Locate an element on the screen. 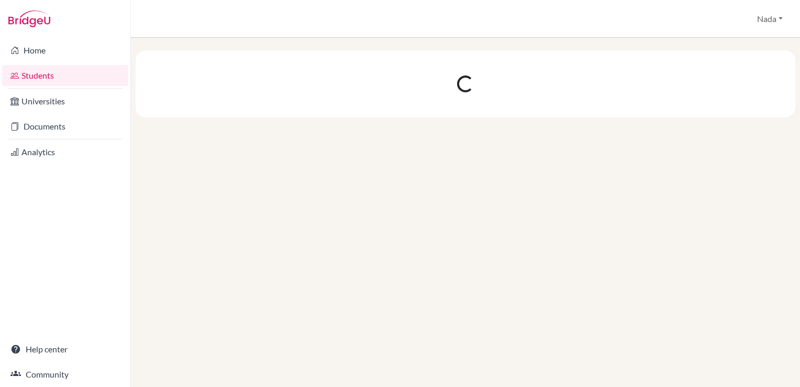 The image size is (800, 387). a: Home is located at coordinates (65, 50).